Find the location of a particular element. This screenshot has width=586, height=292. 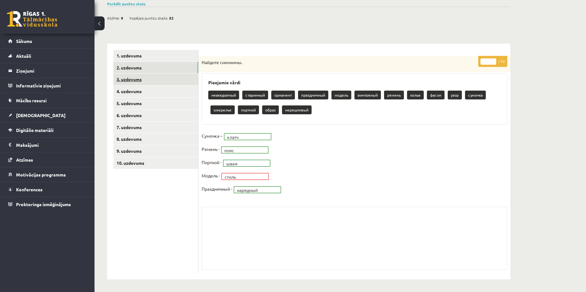

p: орнамент is located at coordinates (283, 95).